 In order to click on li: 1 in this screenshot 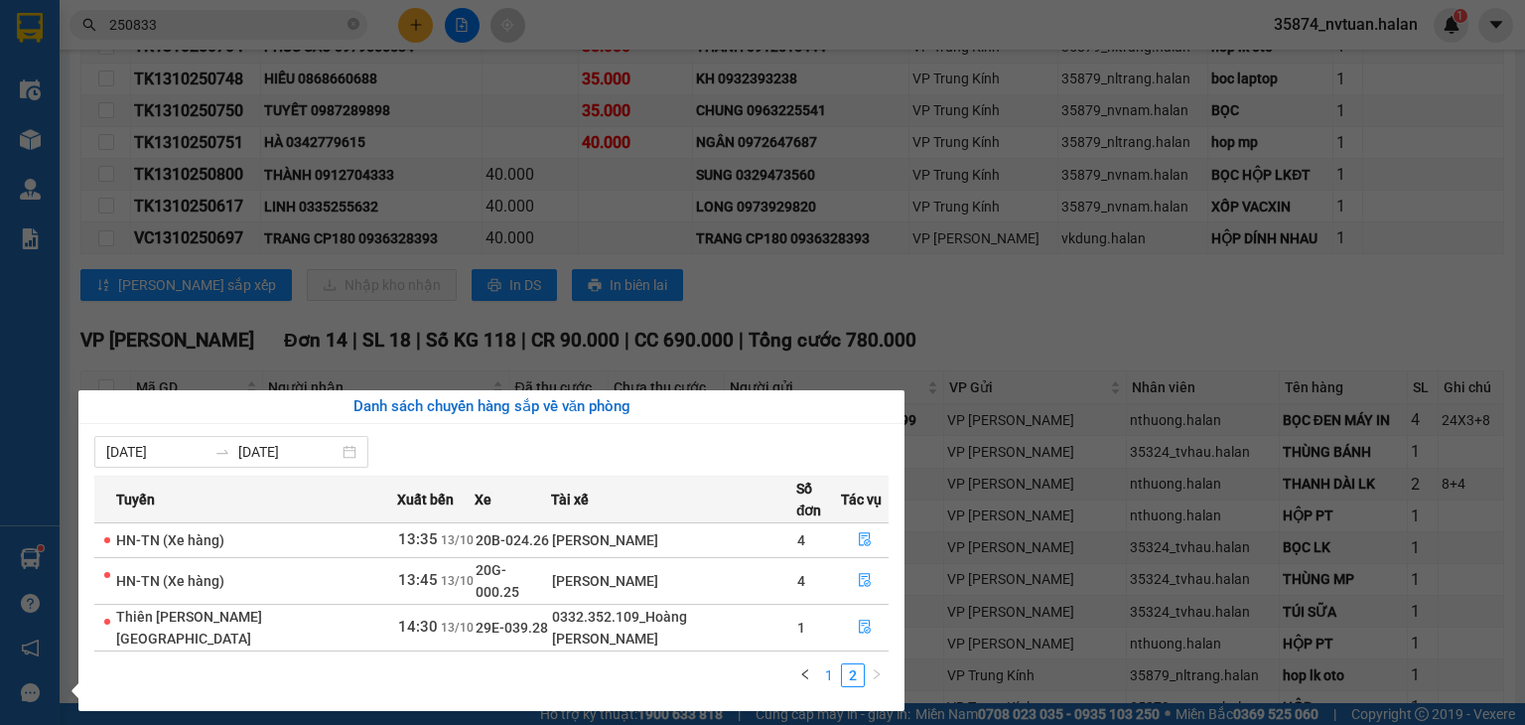, I will do `click(829, 675)`.